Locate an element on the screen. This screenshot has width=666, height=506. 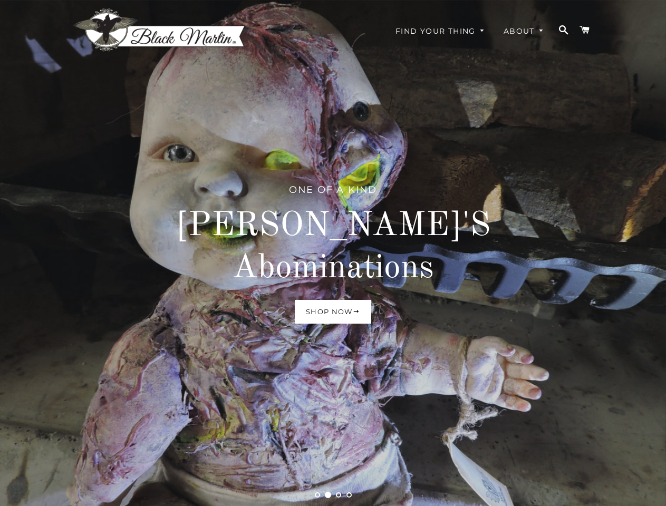
img: Black Martin is located at coordinates (159, 30).